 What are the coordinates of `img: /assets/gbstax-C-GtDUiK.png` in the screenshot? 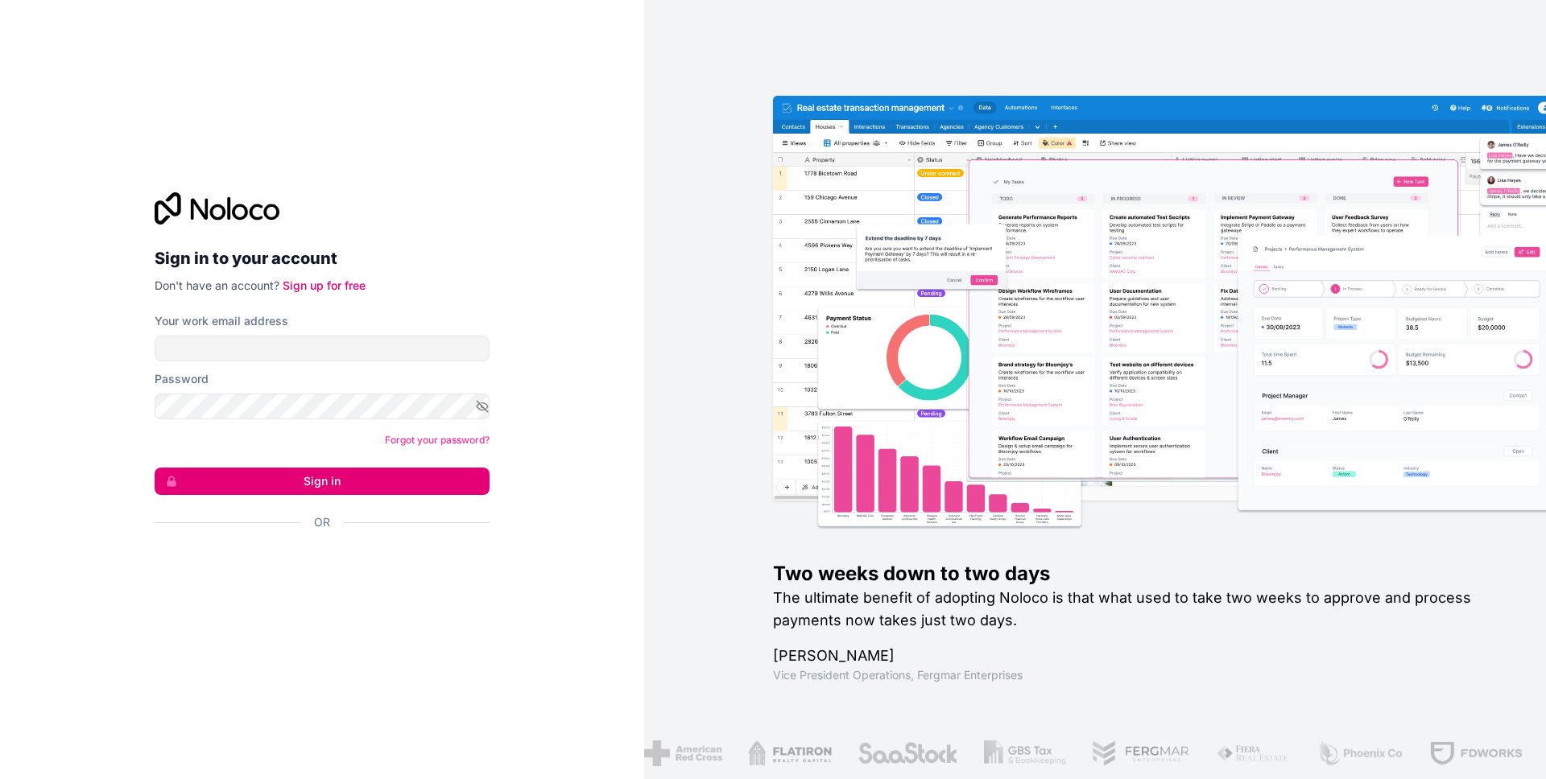 It's located at (1025, 754).